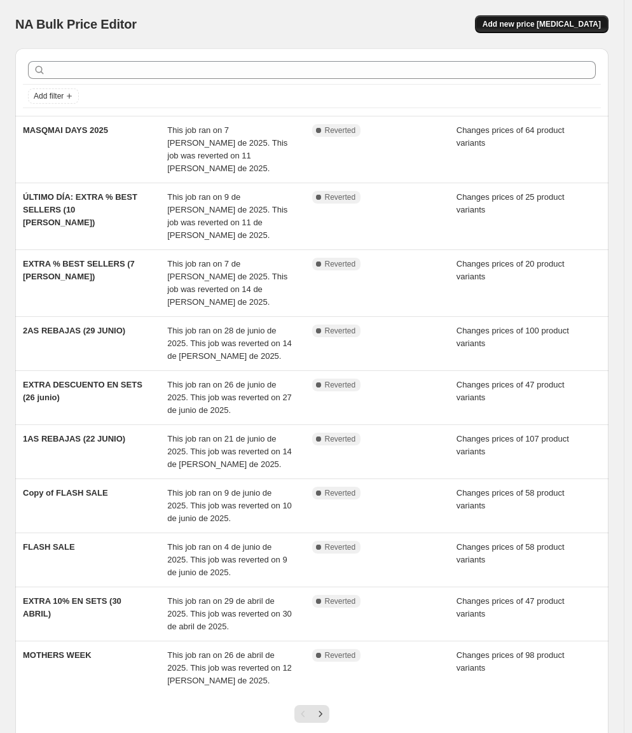  Describe the element at coordinates (230, 397) in the screenshot. I see `span: This job ran on 26 de junio de 2025. This job was reverted on 27 de junio de 2025.` at that location.